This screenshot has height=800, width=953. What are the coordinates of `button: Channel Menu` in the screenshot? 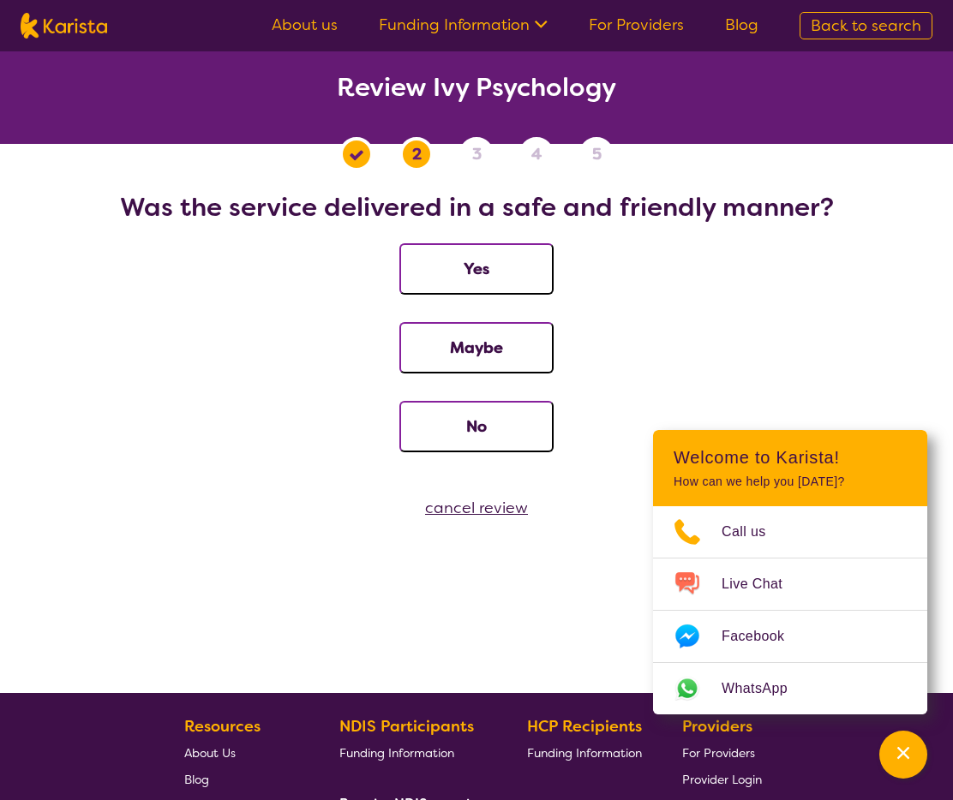 It's located at (903, 755).